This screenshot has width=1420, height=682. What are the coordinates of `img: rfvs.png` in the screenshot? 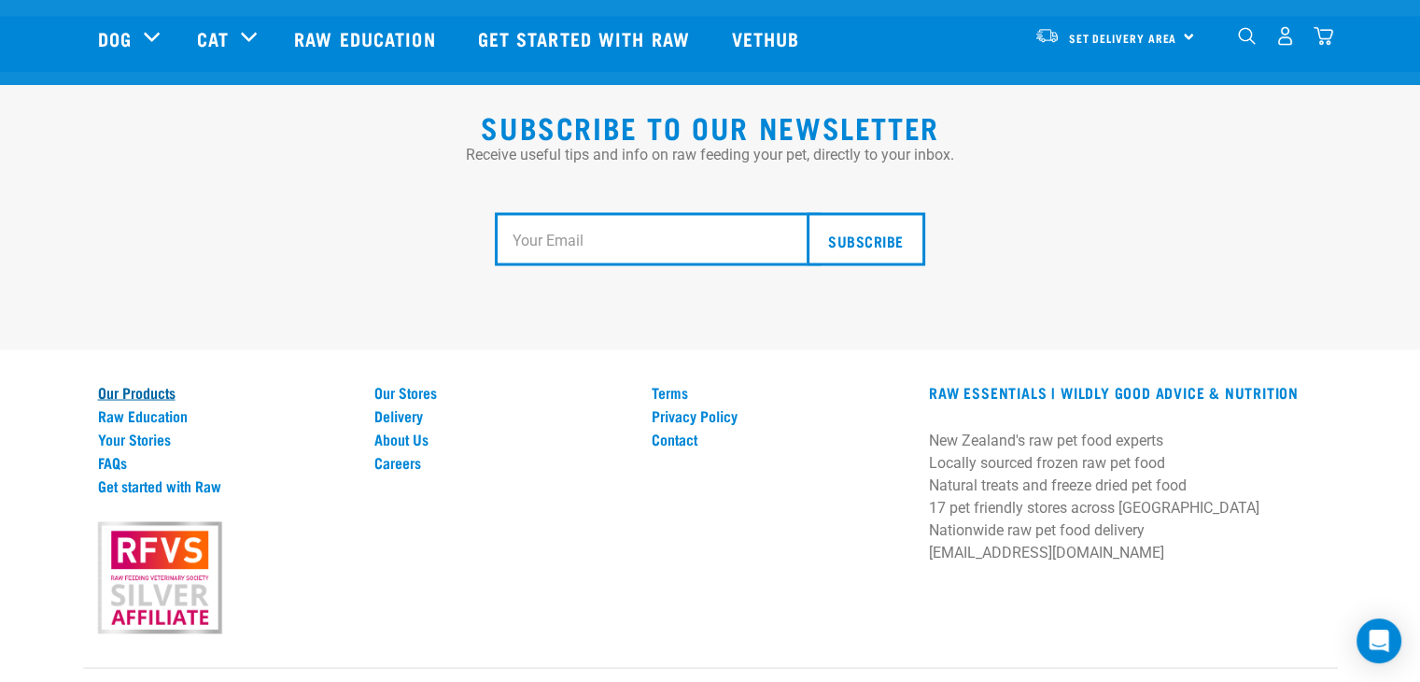 It's located at (160, 577).